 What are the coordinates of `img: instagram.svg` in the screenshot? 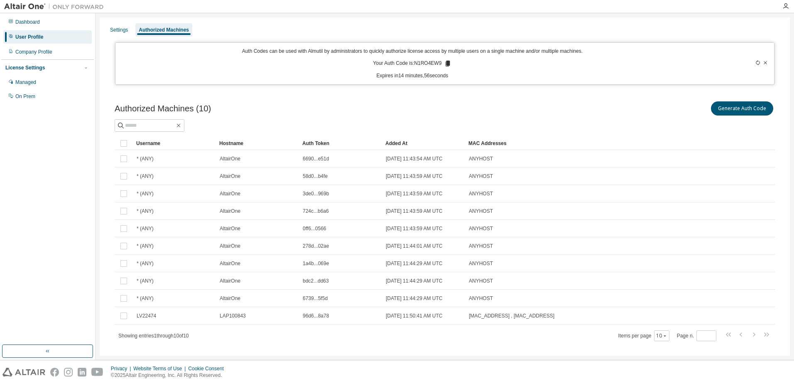 It's located at (68, 372).